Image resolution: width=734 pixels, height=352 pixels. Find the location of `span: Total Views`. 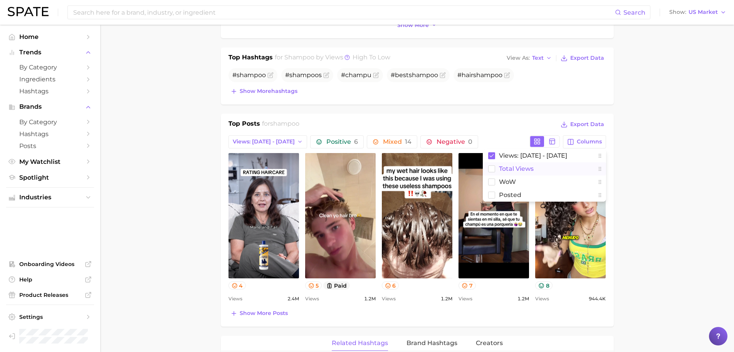

span: Total Views is located at coordinates (516, 168).